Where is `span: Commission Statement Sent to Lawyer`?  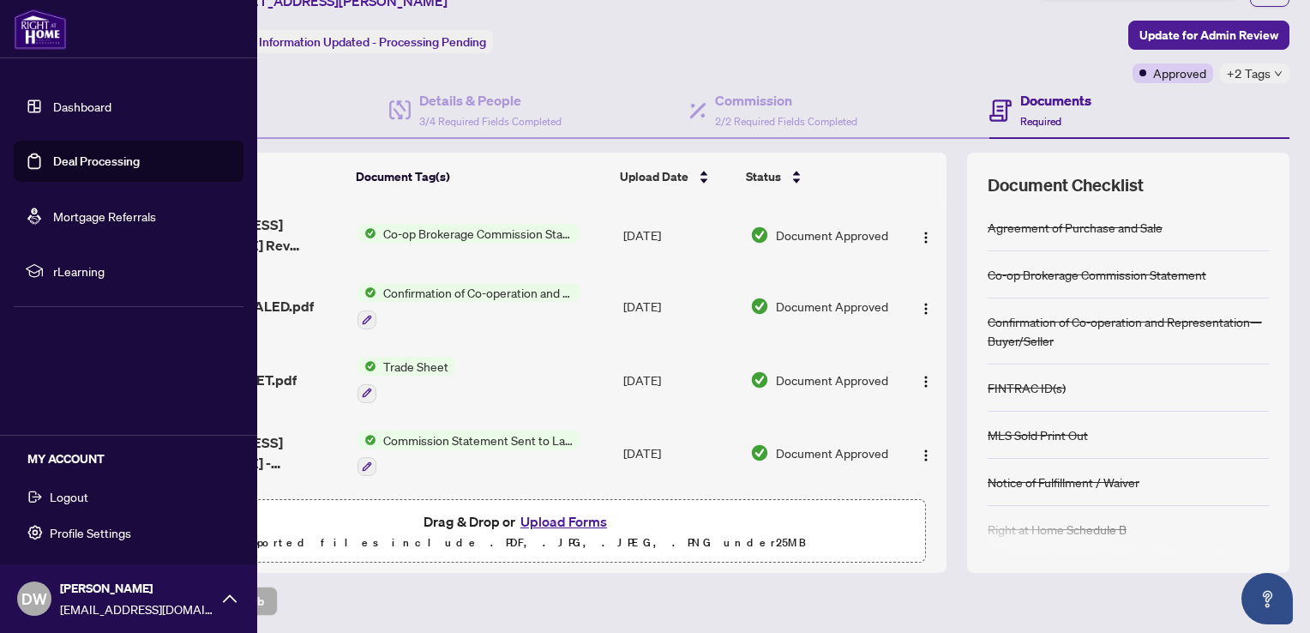
span: Commission Statement Sent to Lawyer is located at coordinates (478, 440).